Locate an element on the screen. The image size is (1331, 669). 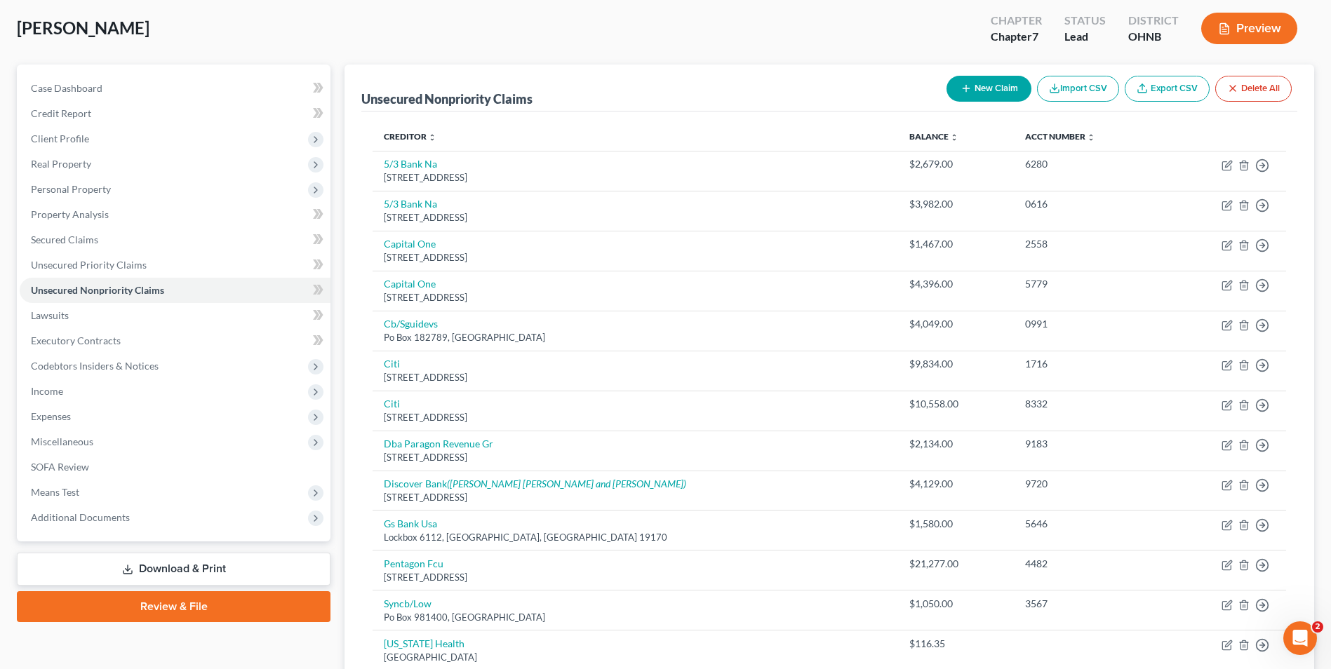
span: Means Test is located at coordinates (55, 492).